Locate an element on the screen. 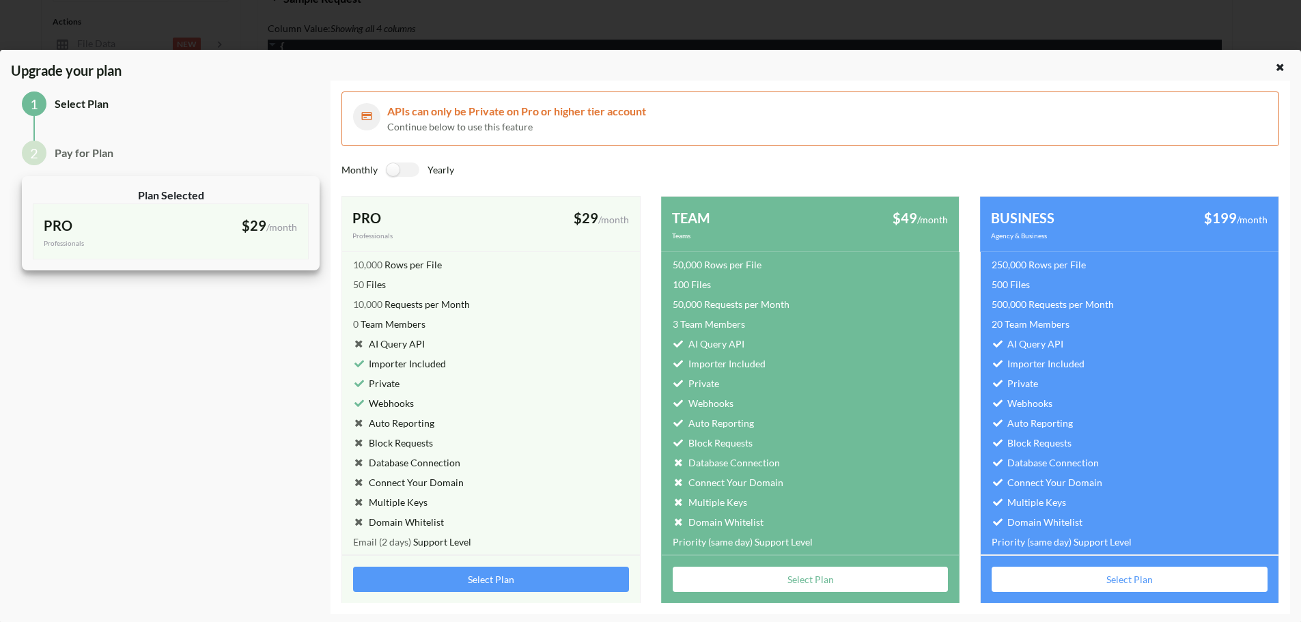 This screenshot has height=622, width=1301. span: APIs can only be Private on Pro or higher tier account is located at coordinates (516, 111).